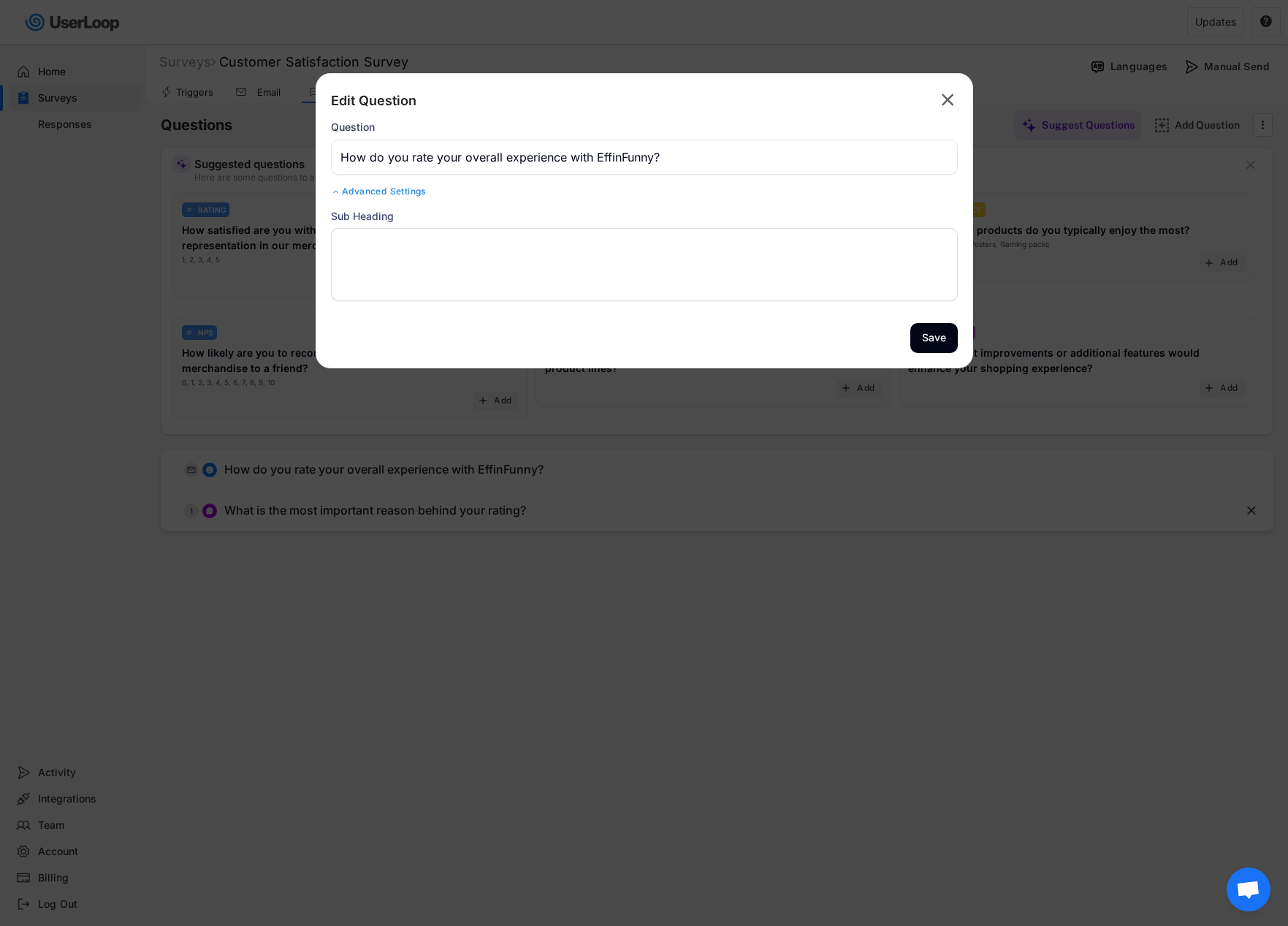 This screenshot has width=1288, height=926. Describe the element at coordinates (373, 101) in the screenshot. I see `div: Edit Question` at that location.